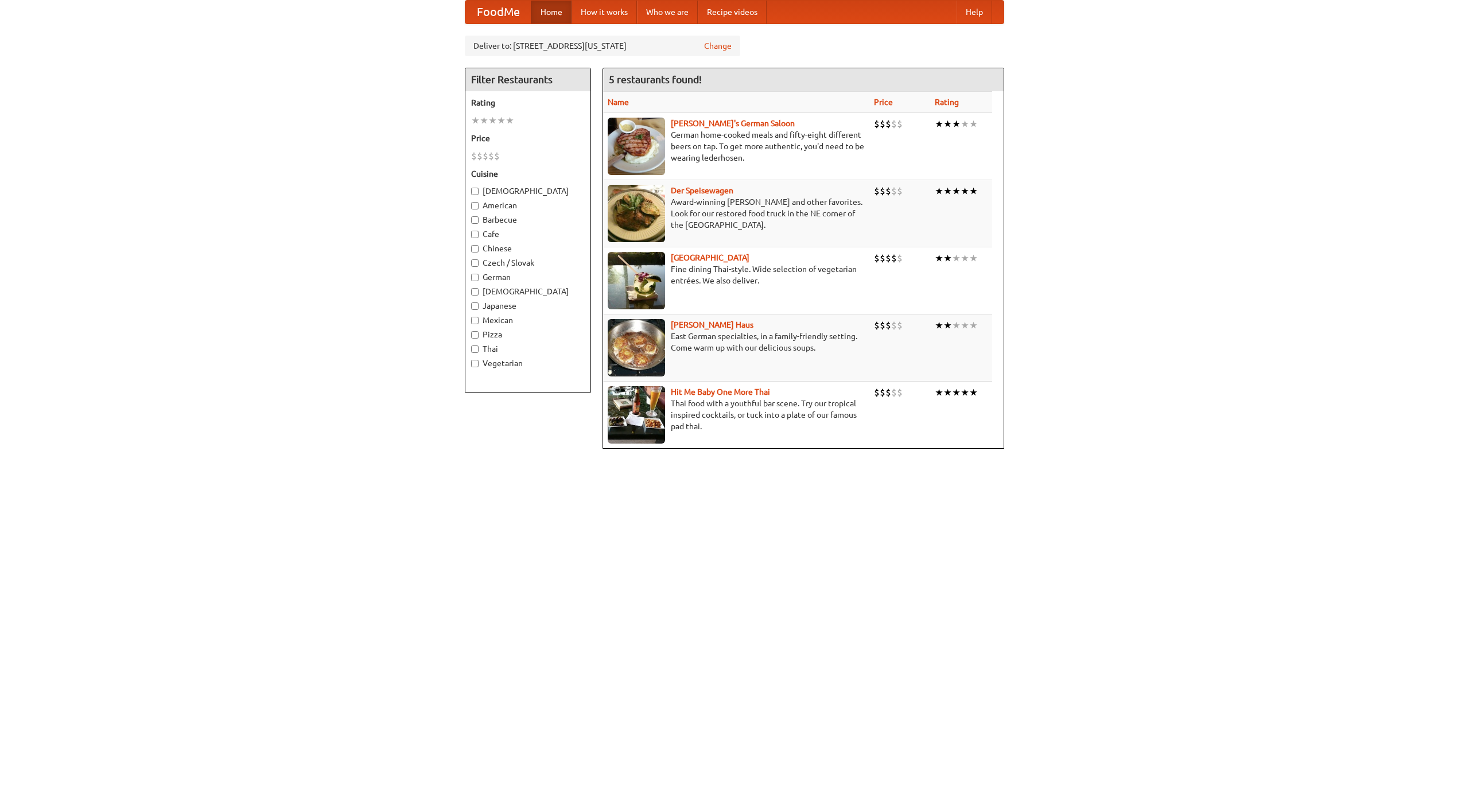 Image resolution: width=1469 pixels, height=812 pixels. Describe the element at coordinates (733, 12) in the screenshot. I see `a: Recipe videos` at that location.